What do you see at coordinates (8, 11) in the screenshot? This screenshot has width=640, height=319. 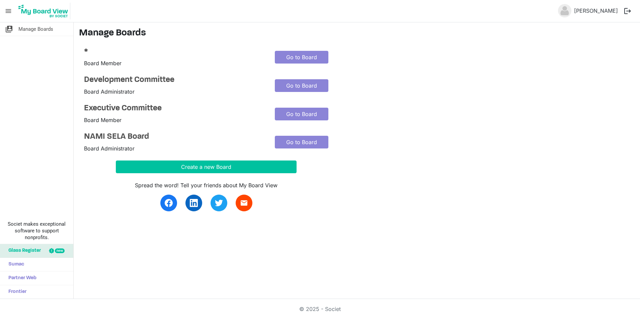 I see `span: menu` at bounding box center [8, 11].